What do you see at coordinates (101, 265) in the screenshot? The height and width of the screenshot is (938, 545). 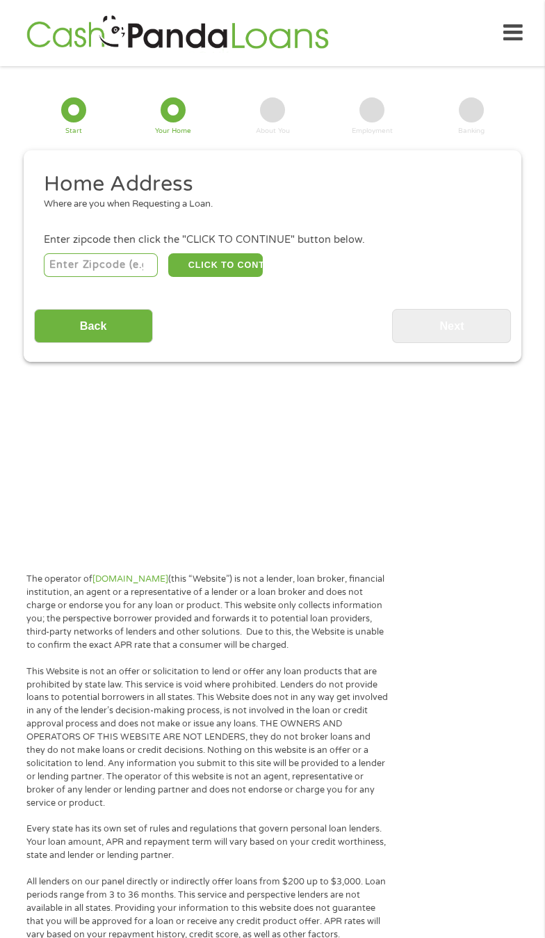 I see `input: Enter Zipcode (e.g 01510)` at bounding box center [101, 265].